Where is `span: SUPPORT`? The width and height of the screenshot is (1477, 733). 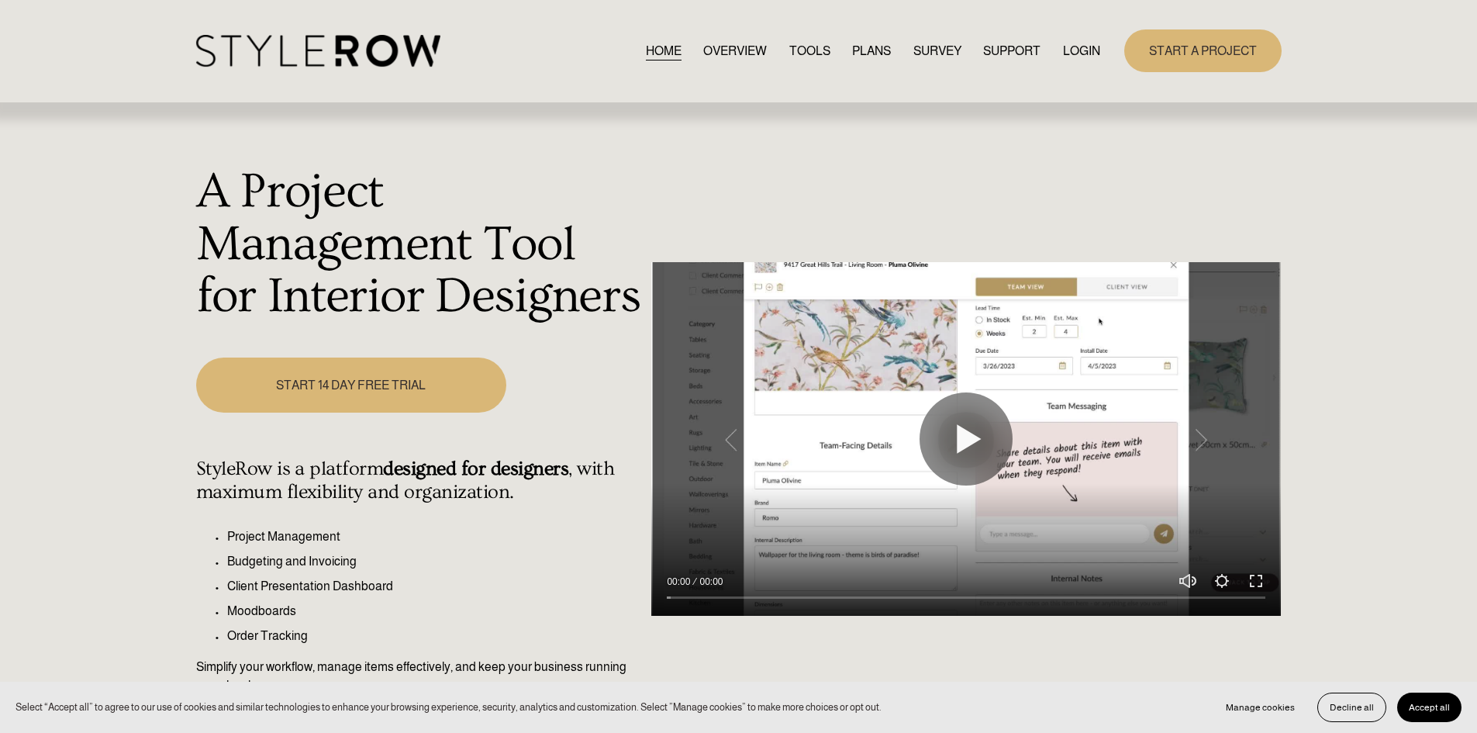 span: SUPPORT is located at coordinates (1012, 51).